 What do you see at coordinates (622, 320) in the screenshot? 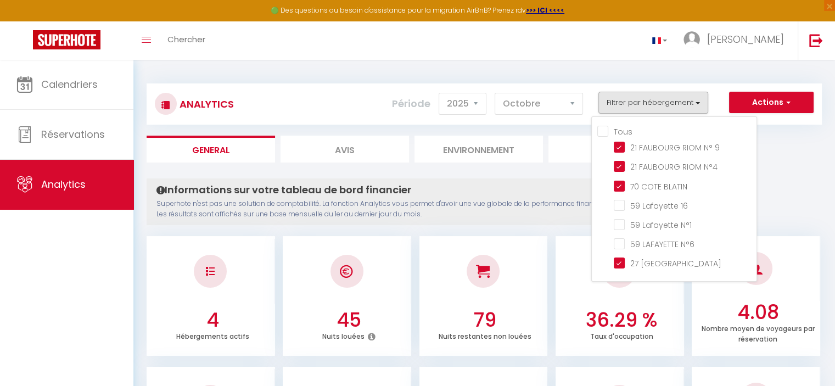
I see `h3: 36.29 %` at bounding box center [622, 320].